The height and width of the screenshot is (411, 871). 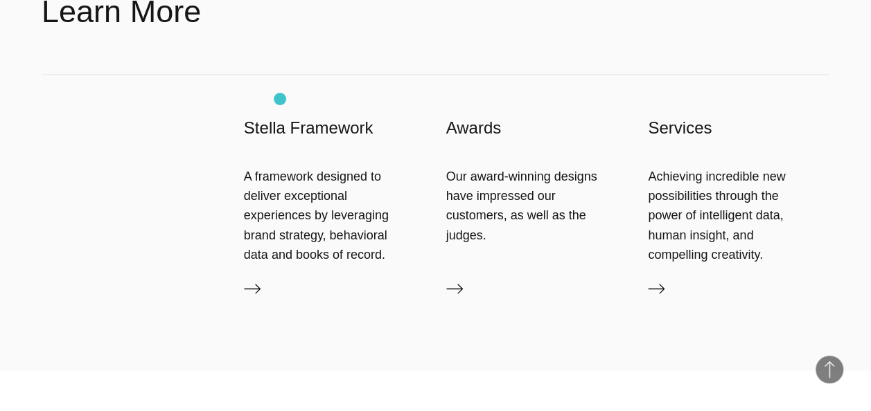 What do you see at coordinates (829, 370) in the screenshot?
I see `span: Back to Top` at bounding box center [829, 370].